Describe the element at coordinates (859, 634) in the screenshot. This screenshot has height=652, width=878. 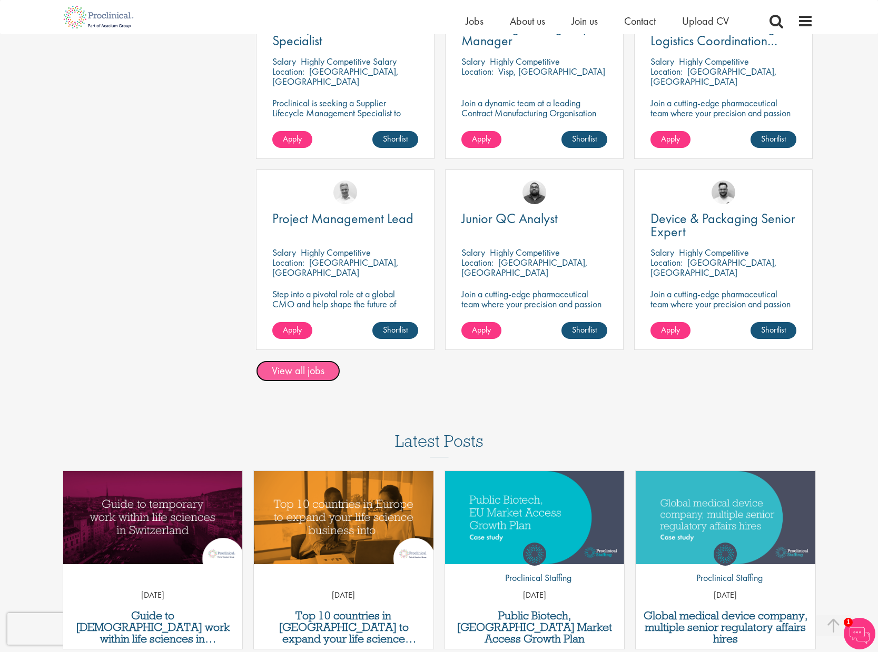
I see `img: Chatbot` at that location.